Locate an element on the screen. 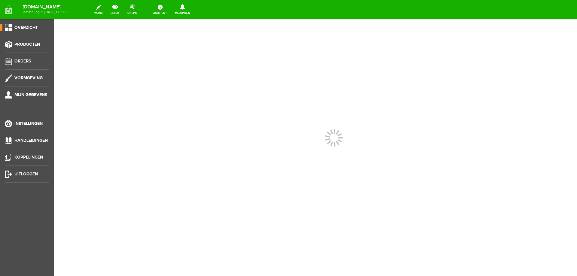 The height and width of the screenshot is (276, 577). a: online is located at coordinates (132, 10).